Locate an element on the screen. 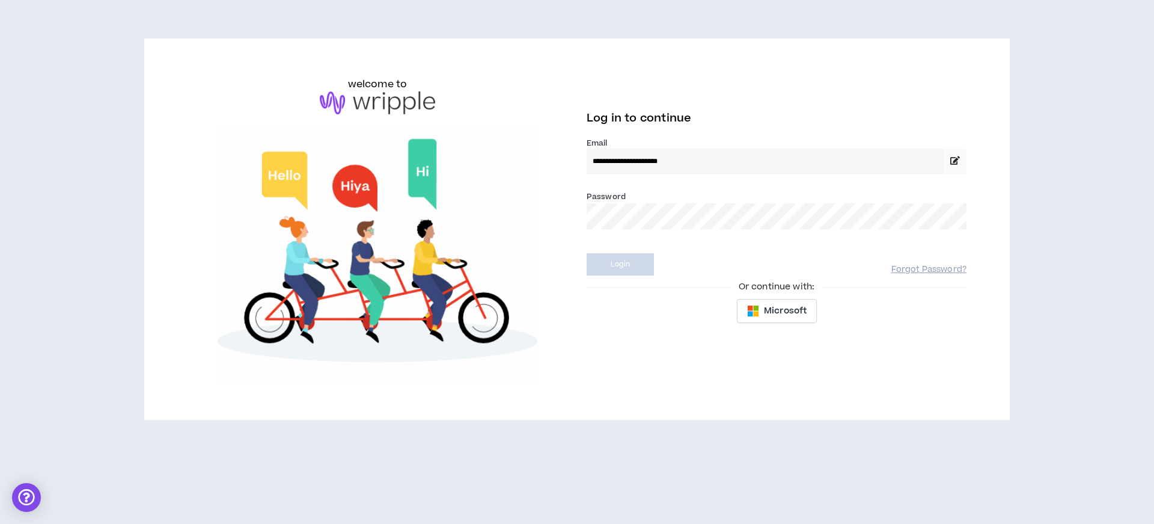 The width and height of the screenshot is (1154, 524). img: Welcome to Wripple is located at coordinates (378, 254).